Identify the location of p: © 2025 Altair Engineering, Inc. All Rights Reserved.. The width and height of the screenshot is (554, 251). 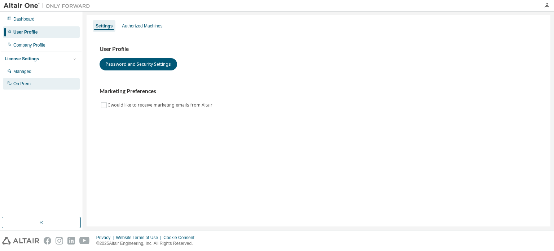
(147, 243).